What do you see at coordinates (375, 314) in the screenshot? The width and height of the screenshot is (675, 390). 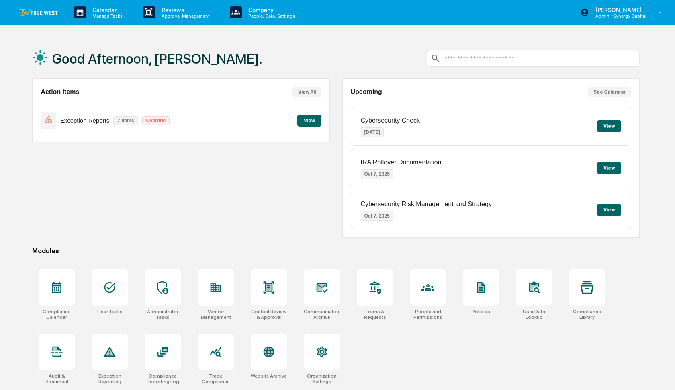 I see `div: Forms & Requests` at bounding box center [375, 314].